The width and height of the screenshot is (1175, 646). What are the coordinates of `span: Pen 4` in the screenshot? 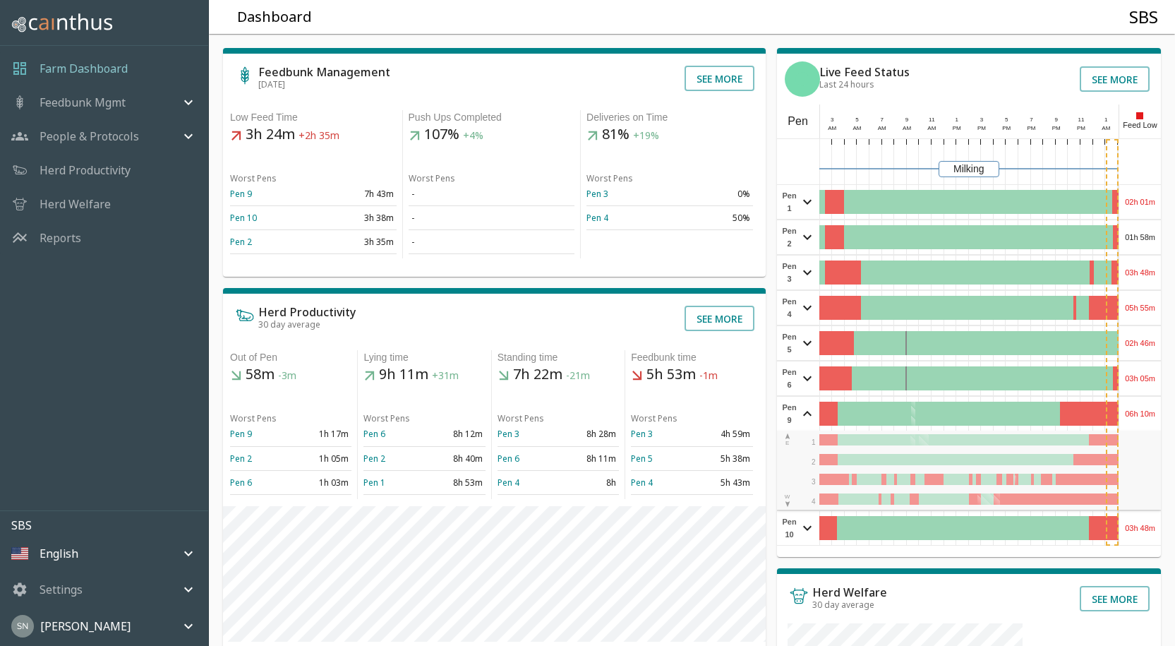 It's located at (790, 308).